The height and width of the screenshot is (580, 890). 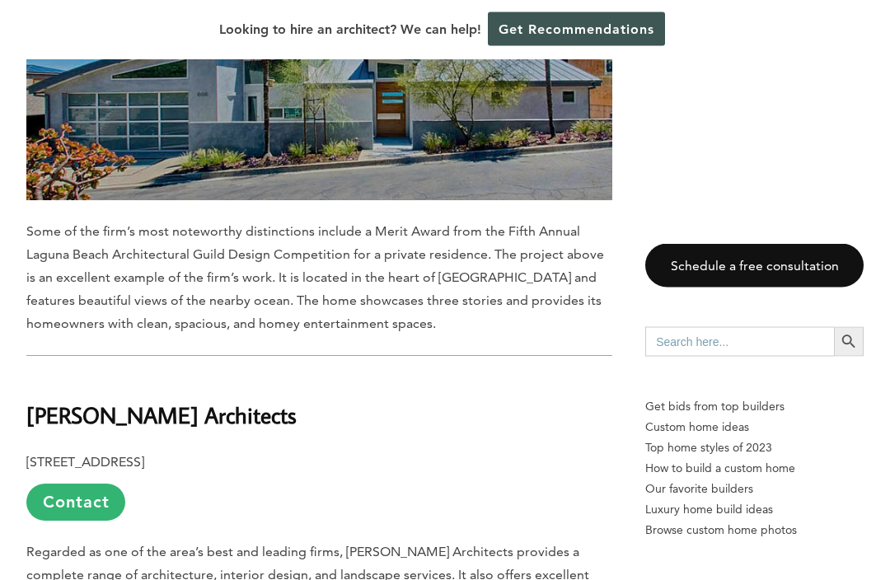 I want to click on p: Get bids from top builders, so click(x=754, y=406).